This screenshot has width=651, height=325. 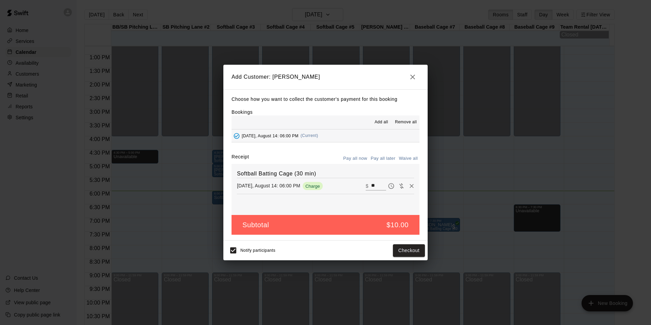 What do you see at coordinates (409, 250) in the screenshot?
I see `button: Checkout` at bounding box center [409, 250].